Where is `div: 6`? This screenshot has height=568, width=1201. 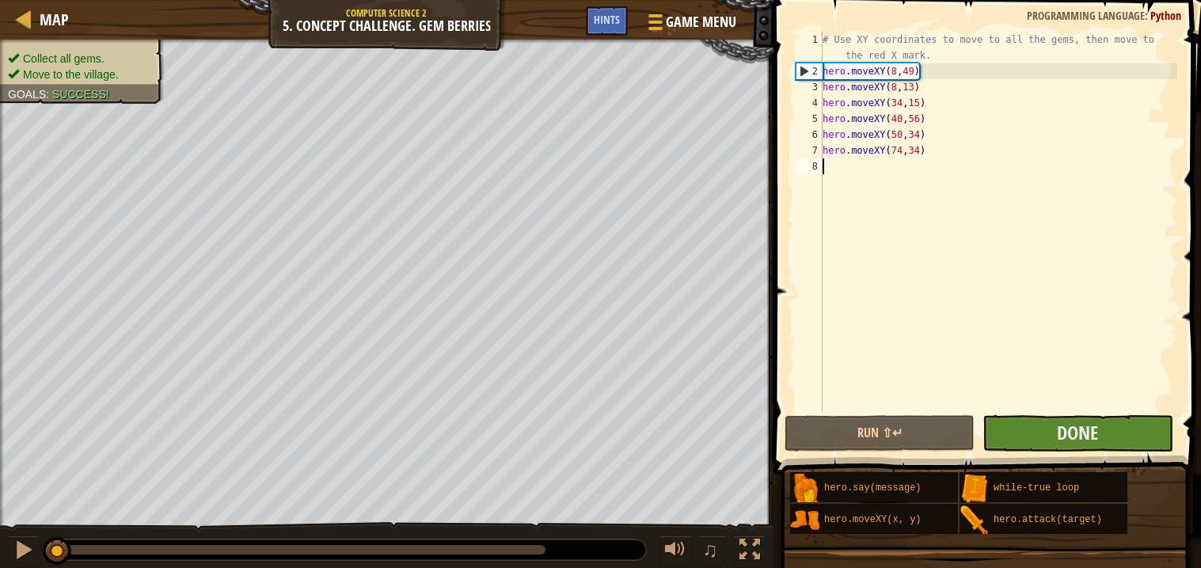 div: 6 is located at coordinates (809, 135).